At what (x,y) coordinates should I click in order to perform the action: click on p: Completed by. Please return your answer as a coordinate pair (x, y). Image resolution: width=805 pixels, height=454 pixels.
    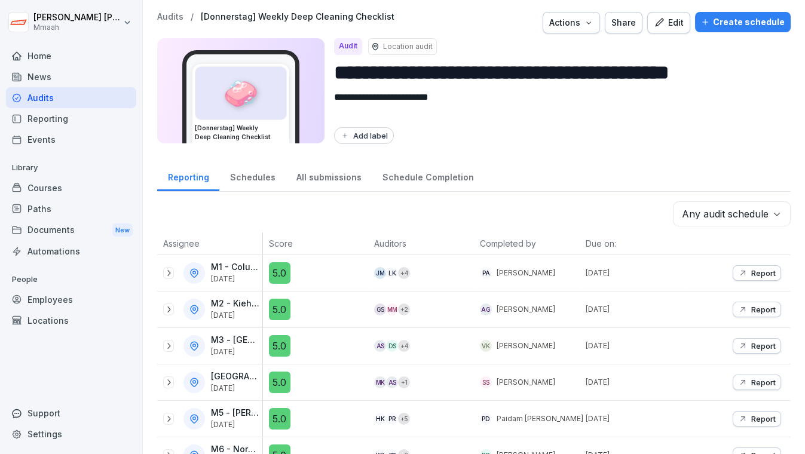
    Looking at the image, I should click on (526, 243).